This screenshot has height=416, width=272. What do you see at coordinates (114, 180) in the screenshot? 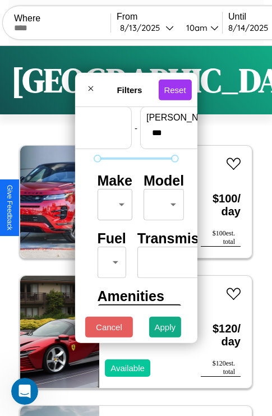
I see `h4: Make` at bounding box center [114, 180].